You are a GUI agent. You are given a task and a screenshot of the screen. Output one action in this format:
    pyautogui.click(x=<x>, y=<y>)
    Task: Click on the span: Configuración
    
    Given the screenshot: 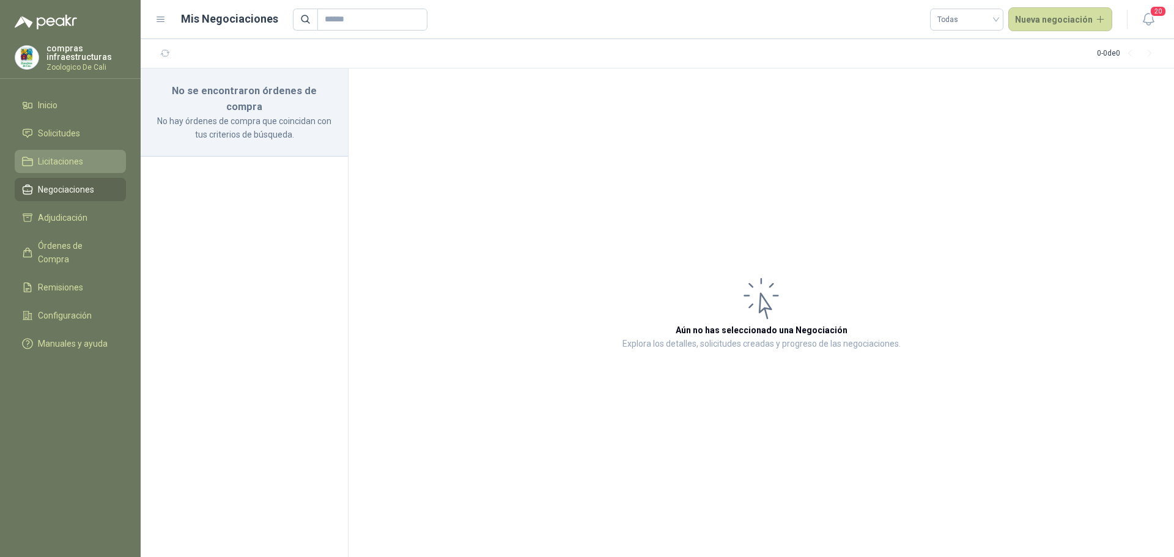 What is the action you would take?
    pyautogui.click(x=65, y=316)
    